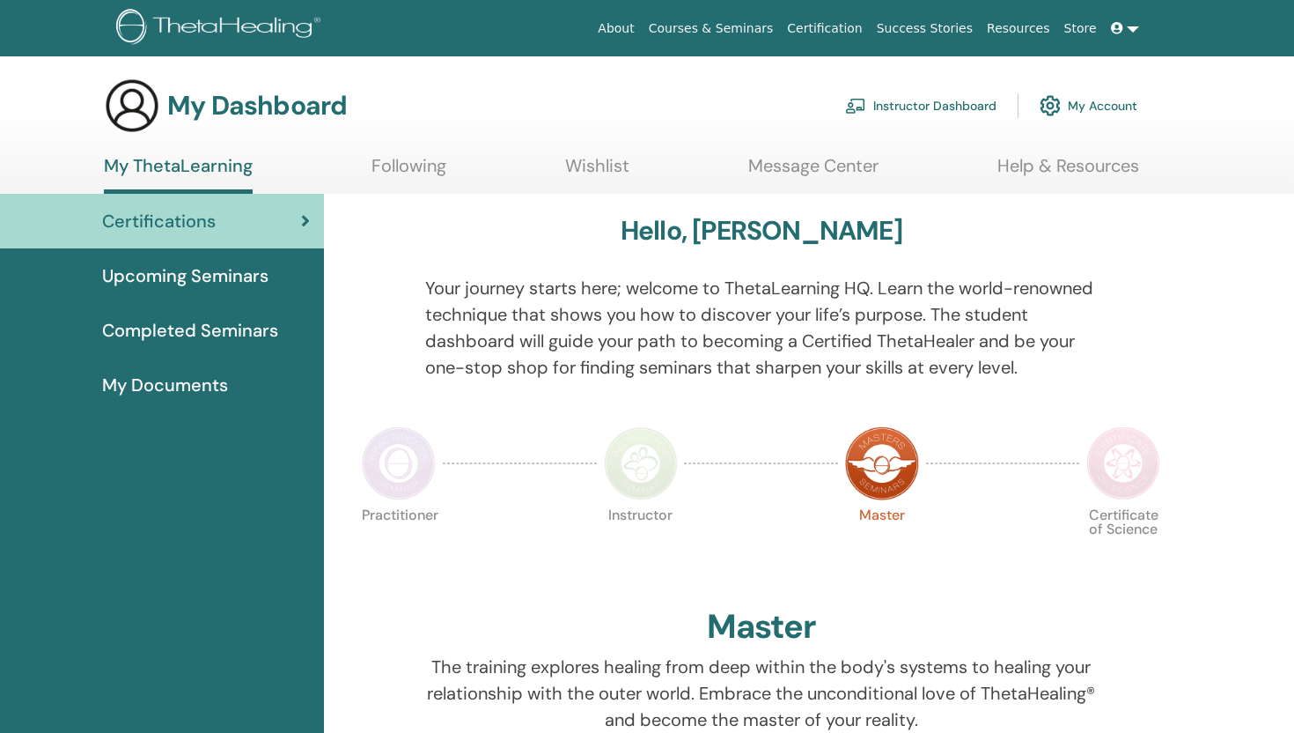 The height and width of the screenshot is (733, 1294). What do you see at coordinates (882, 463) in the screenshot?
I see `img: Master` at bounding box center [882, 463].